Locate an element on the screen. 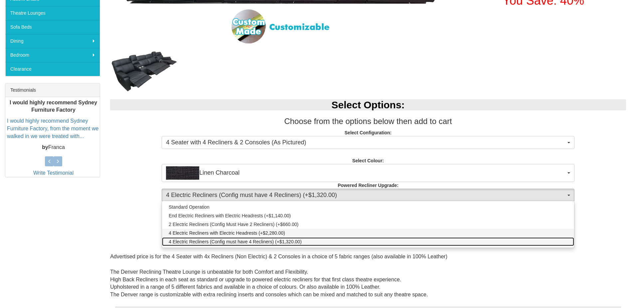 The image size is (631, 308). strong: Select Configuration: is located at coordinates (368, 132).